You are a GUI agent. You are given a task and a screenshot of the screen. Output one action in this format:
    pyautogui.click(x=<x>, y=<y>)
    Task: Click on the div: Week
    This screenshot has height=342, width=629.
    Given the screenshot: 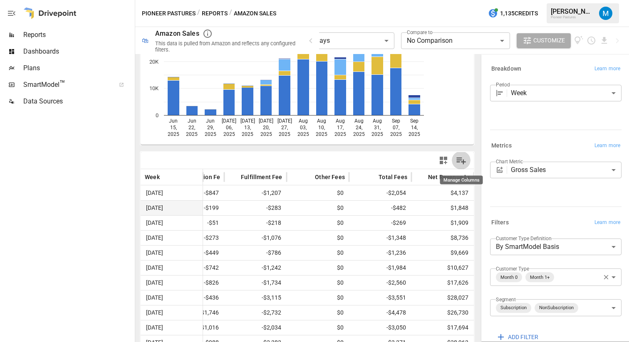 What is the action you would take?
    pyautogui.click(x=566, y=93)
    